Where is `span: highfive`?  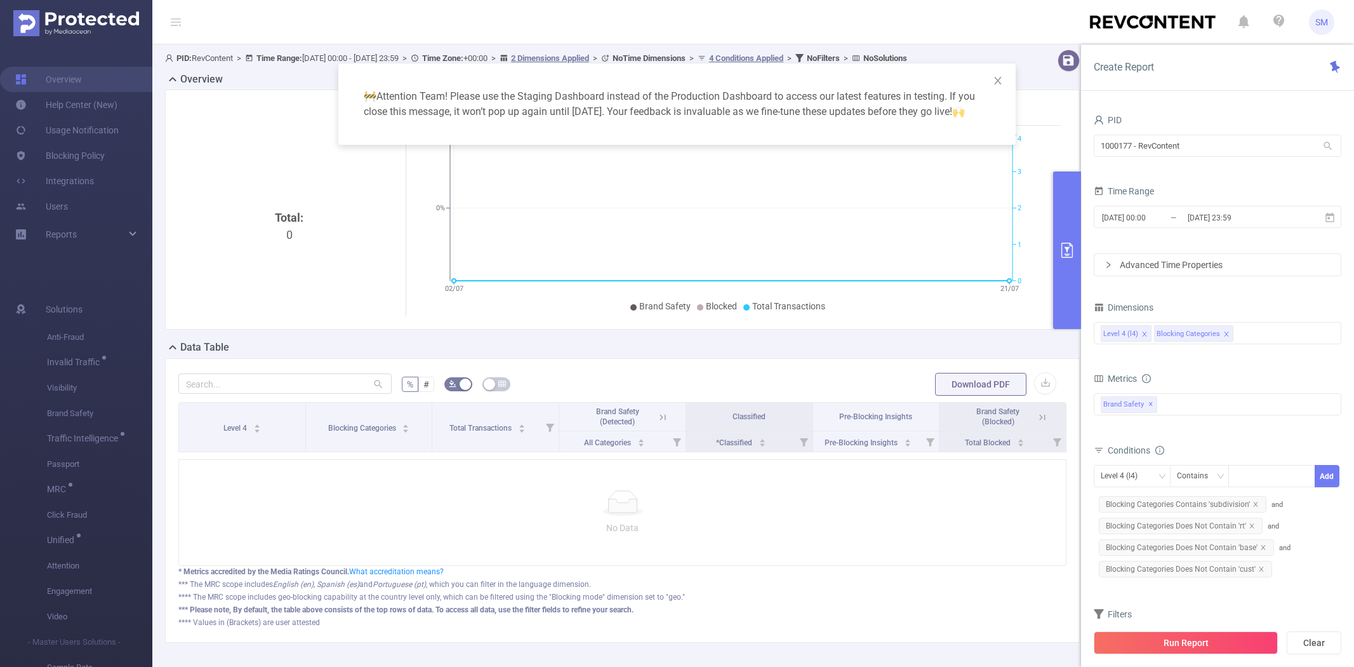
span: highfive is located at coordinates (959, 111).